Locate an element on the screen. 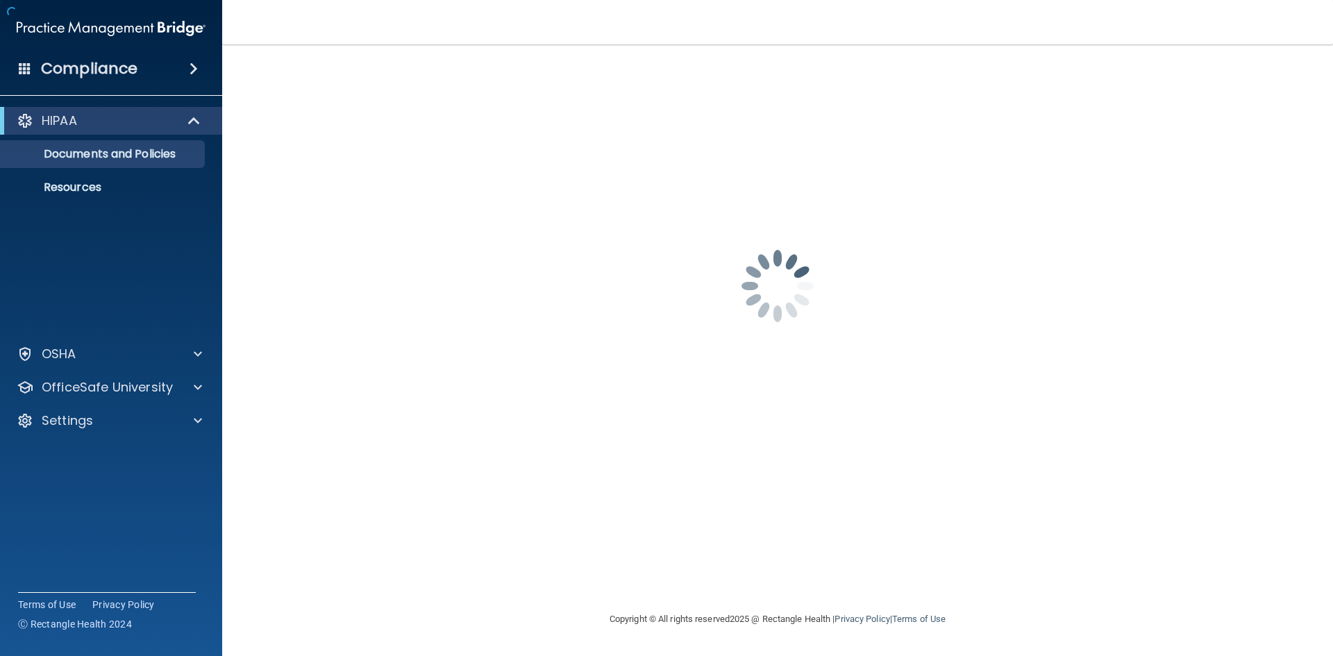 The width and height of the screenshot is (1333, 656). a: Settings is located at coordinates (109, 421).